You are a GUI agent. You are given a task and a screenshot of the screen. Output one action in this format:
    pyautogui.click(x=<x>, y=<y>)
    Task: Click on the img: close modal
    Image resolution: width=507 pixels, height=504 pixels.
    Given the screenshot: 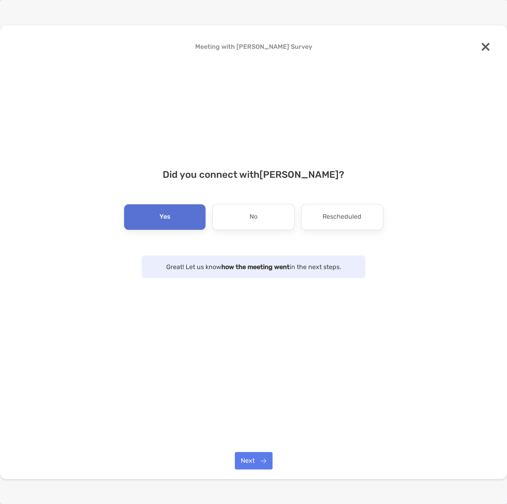 What is the action you would take?
    pyautogui.click(x=486, y=47)
    